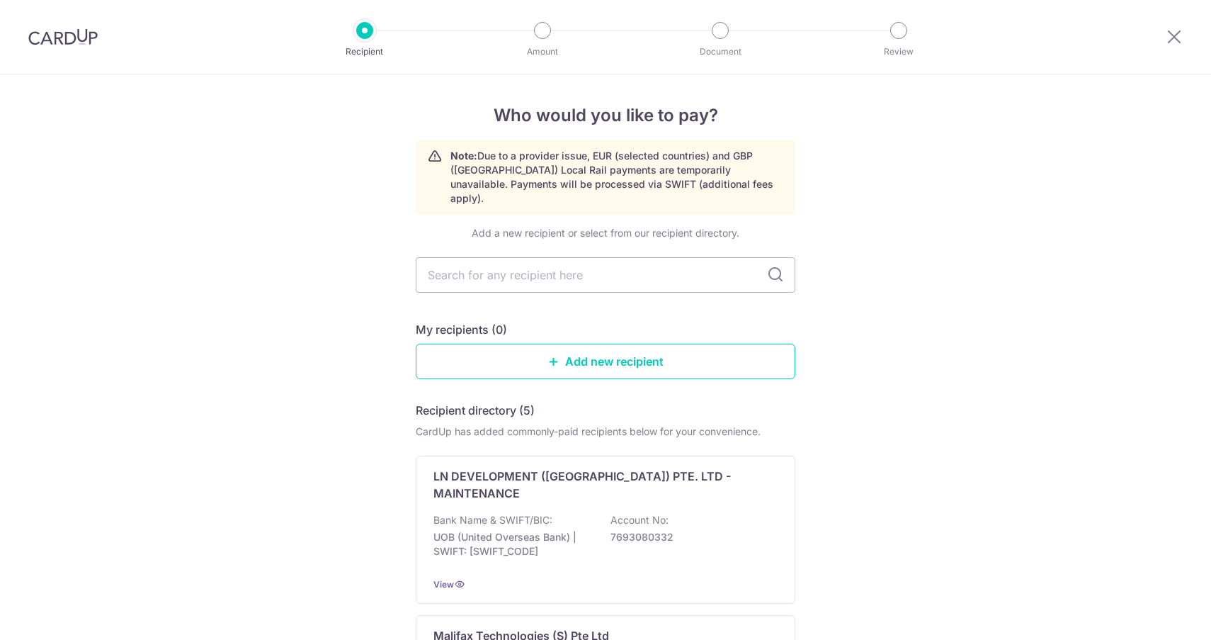 This screenshot has height=640, width=1211. Describe the element at coordinates (640, 520) in the screenshot. I see `p: Account No:` at that location.